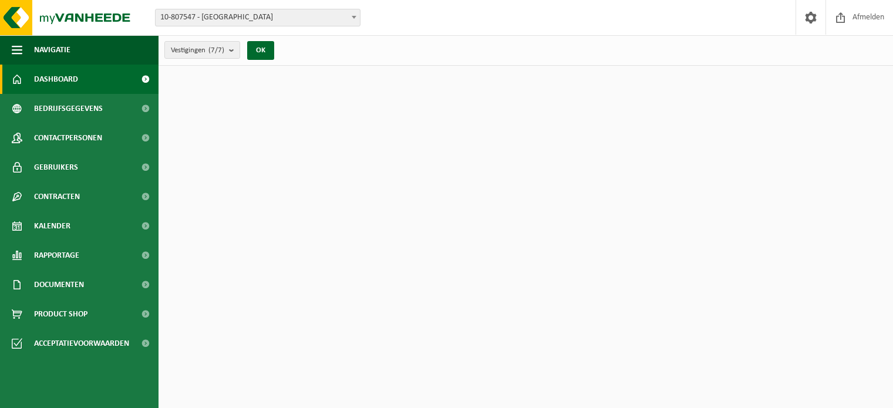  What do you see at coordinates (56, 167) in the screenshot?
I see `span: Gebruikers` at bounding box center [56, 167].